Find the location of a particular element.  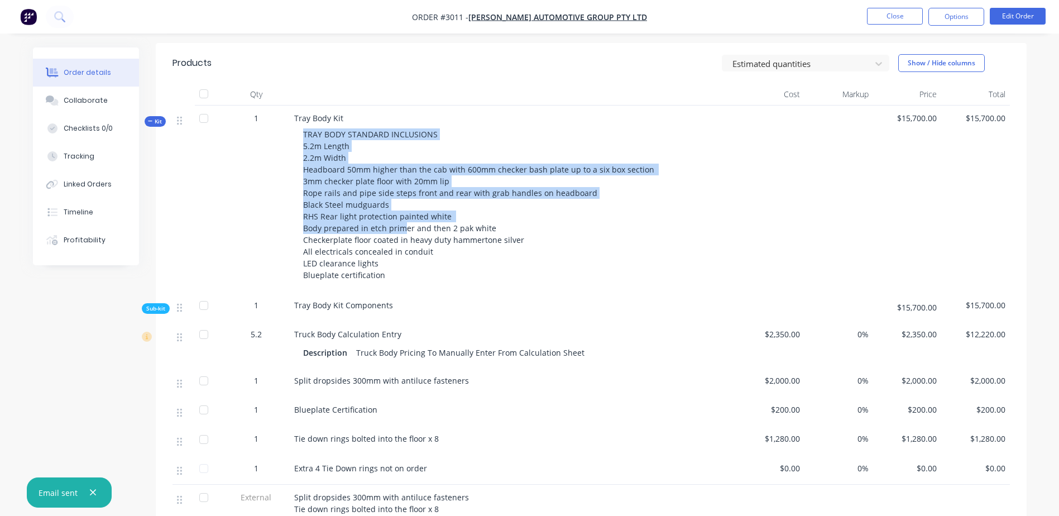

span: Blueplate Certification is located at coordinates (336, 409).